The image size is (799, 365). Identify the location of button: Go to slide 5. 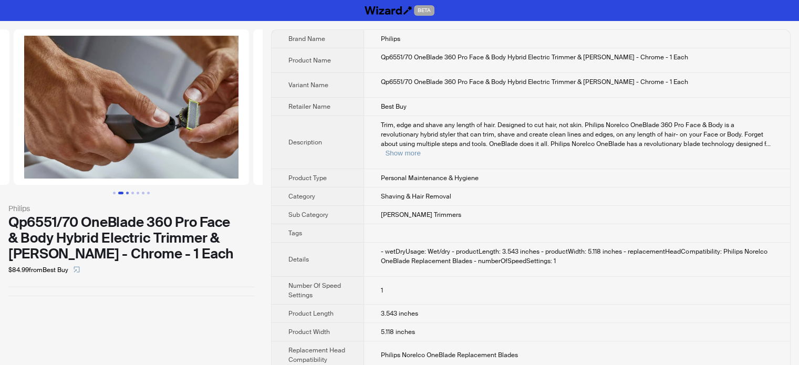
(138, 193).